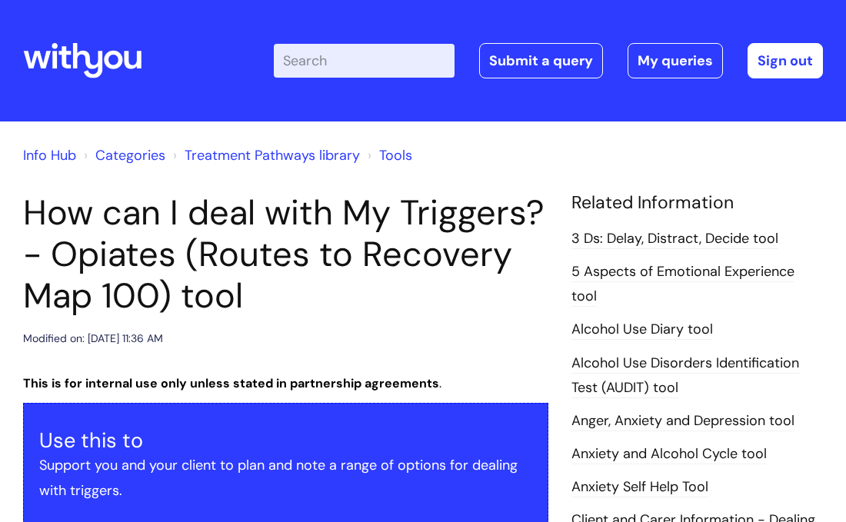  I want to click on a: 5 Aspects of Emotional Experience tool, so click(683, 285).